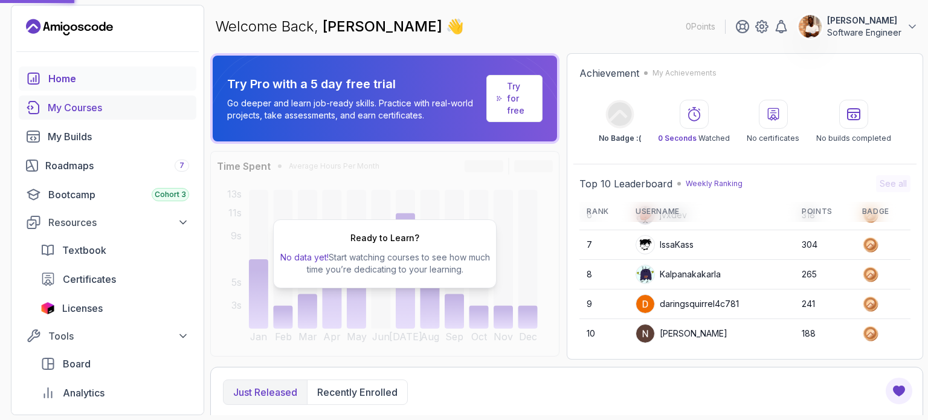 This screenshot has width=928, height=420. What do you see at coordinates (609, 73) in the screenshot?
I see `h2: Achievement` at bounding box center [609, 73].